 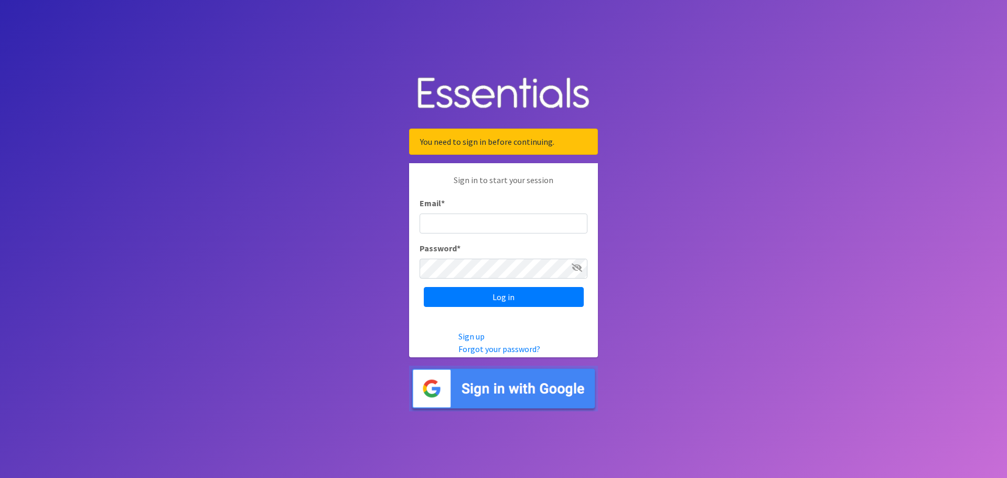 I want to click on a: Forgot your password?, so click(x=499, y=349).